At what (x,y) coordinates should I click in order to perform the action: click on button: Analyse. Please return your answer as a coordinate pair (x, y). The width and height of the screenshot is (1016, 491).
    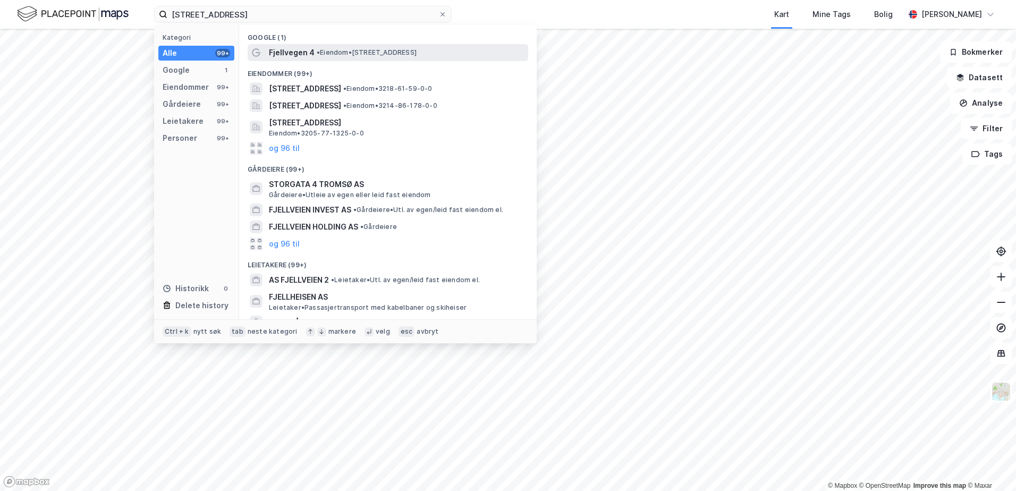
    Looking at the image, I should click on (981, 103).